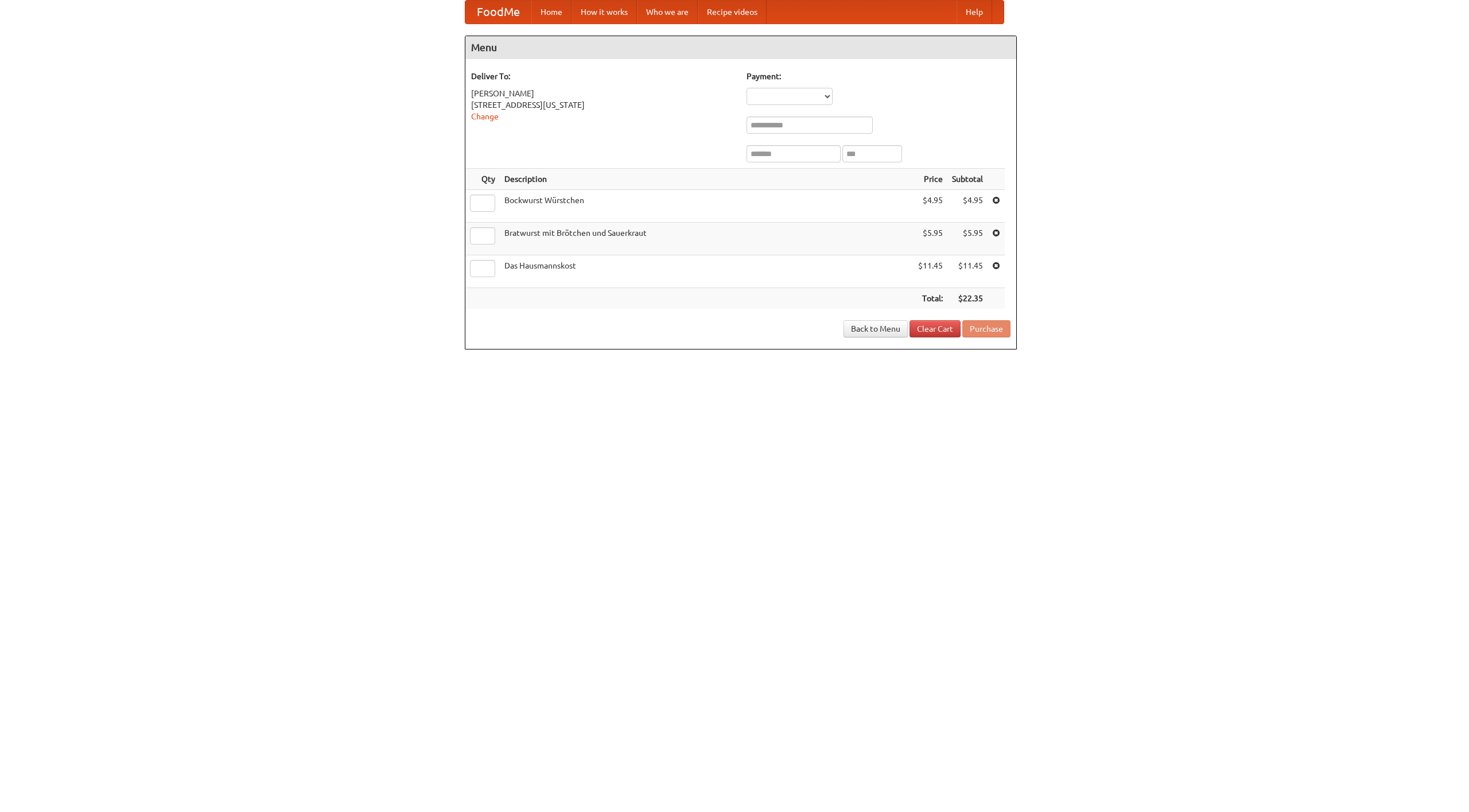 The width and height of the screenshot is (1469, 812). What do you see at coordinates (604, 12) in the screenshot?
I see `a: How it works` at bounding box center [604, 12].